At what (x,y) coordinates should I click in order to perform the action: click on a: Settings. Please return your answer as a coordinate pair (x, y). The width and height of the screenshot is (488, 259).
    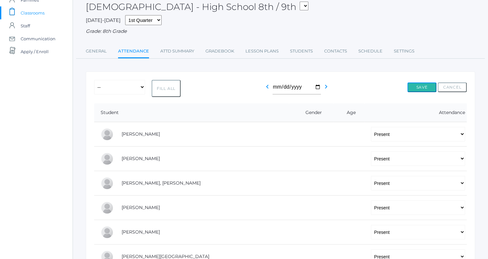
    Looking at the image, I should click on (404, 51).